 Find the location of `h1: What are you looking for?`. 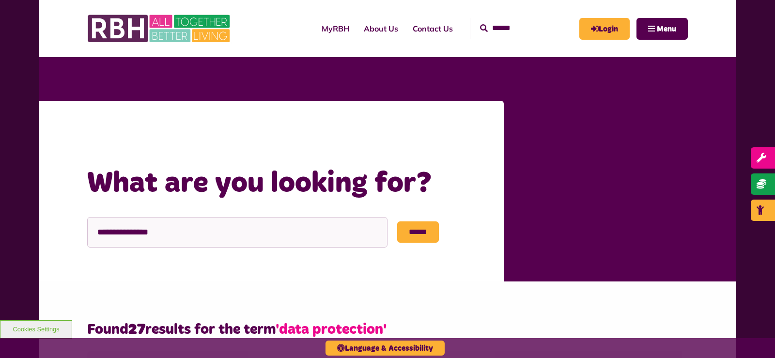

h1: What are you looking for? is located at coordinates (286, 184).